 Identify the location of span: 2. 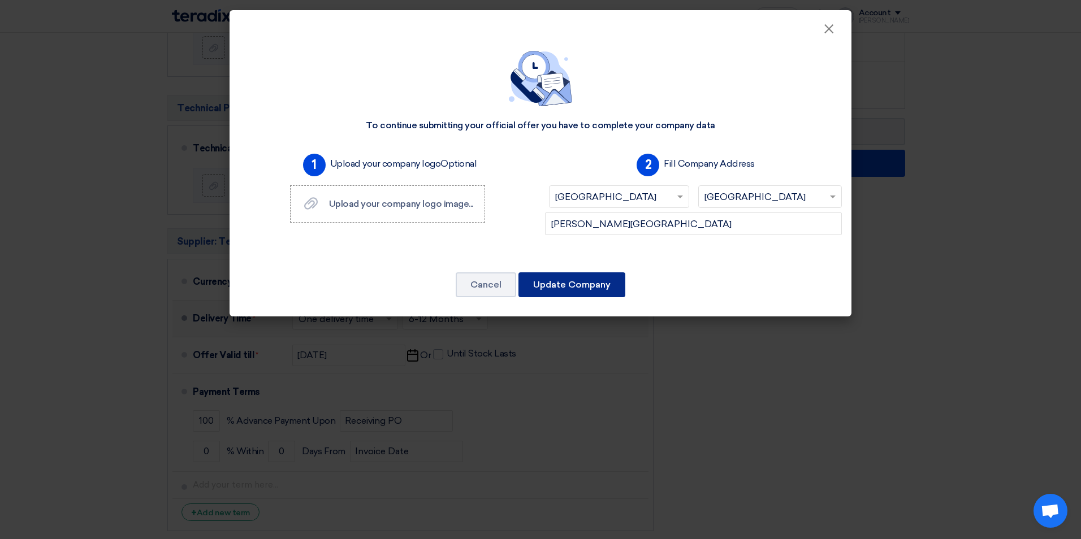
(648, 165).